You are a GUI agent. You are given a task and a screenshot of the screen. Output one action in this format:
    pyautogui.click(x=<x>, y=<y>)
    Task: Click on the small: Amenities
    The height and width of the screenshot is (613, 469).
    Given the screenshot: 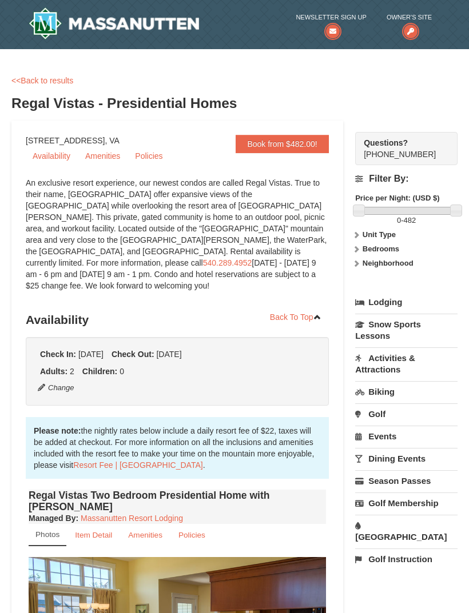 What is the action you would take?
    pyautogui.click(x=145, y=535)
    